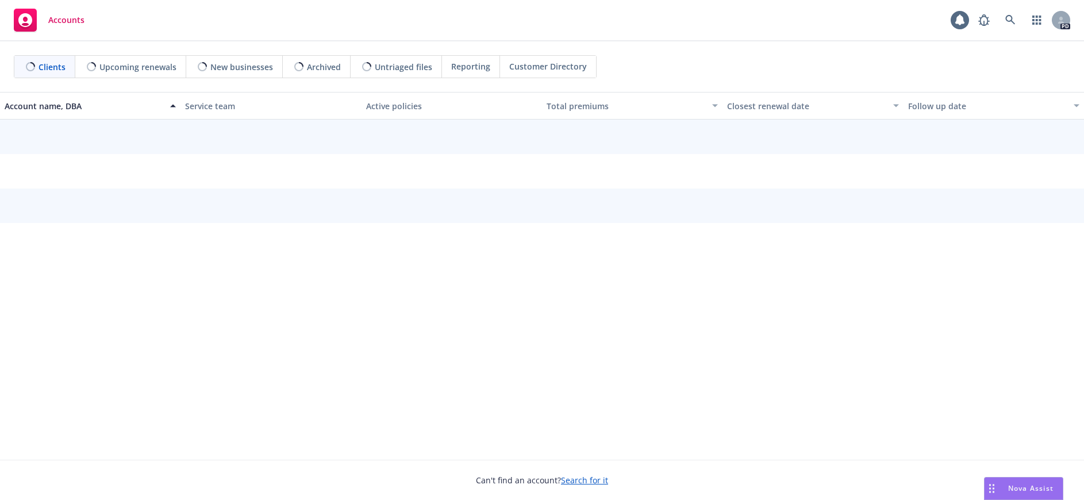 This screenshot has width=1084, height=500. Describe the element at coordinates (626, 106) in the screenshot. I see `div: Total premiums` at that location.